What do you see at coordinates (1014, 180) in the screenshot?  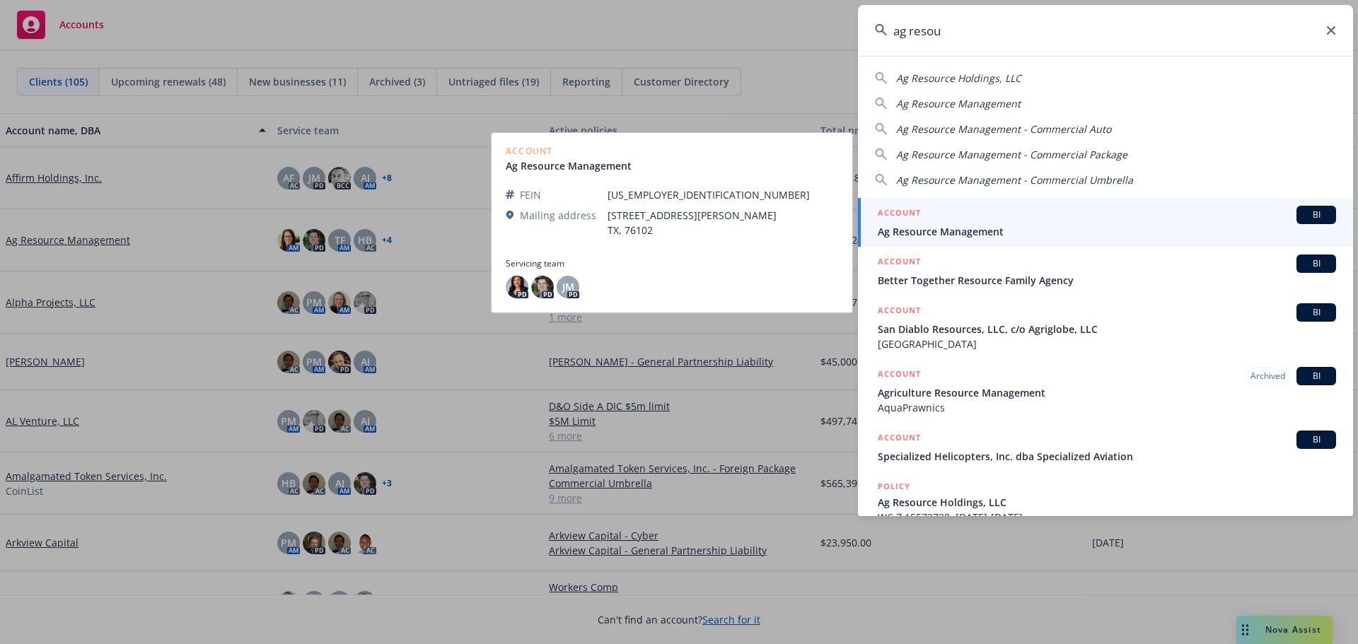 I see `span: Ag Resource Management - Commercial Umbrella` at bounding box center [1014, 180].